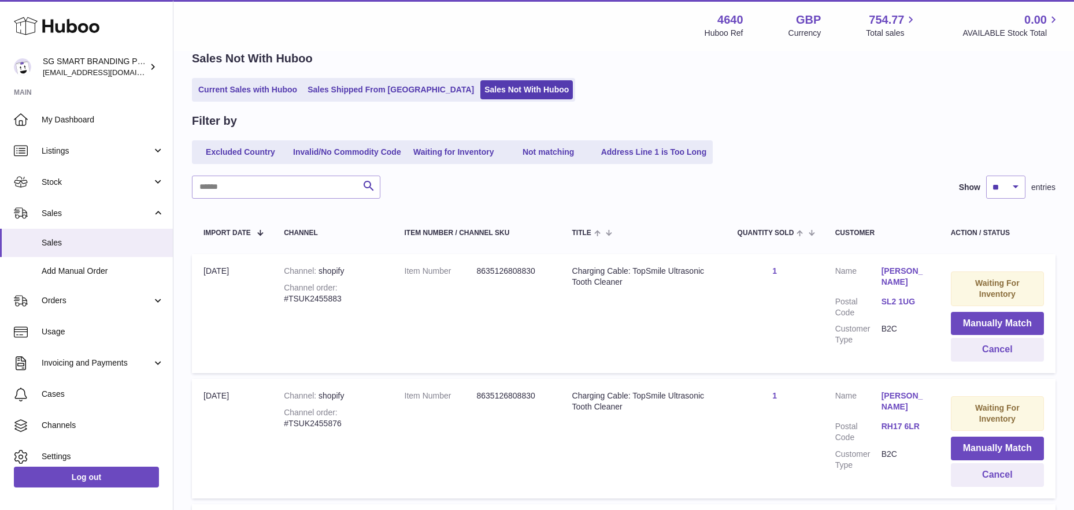 The width and height of the screenshot is (1074, 510). I want to click on span: AVAILABLE Stock Total, so click(1011, 33).